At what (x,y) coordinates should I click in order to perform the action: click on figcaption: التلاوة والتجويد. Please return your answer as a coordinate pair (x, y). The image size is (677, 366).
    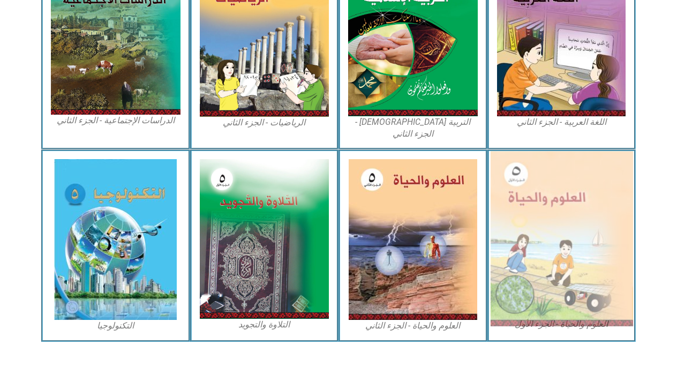
    Looking at the image, I should click on (265, 325).